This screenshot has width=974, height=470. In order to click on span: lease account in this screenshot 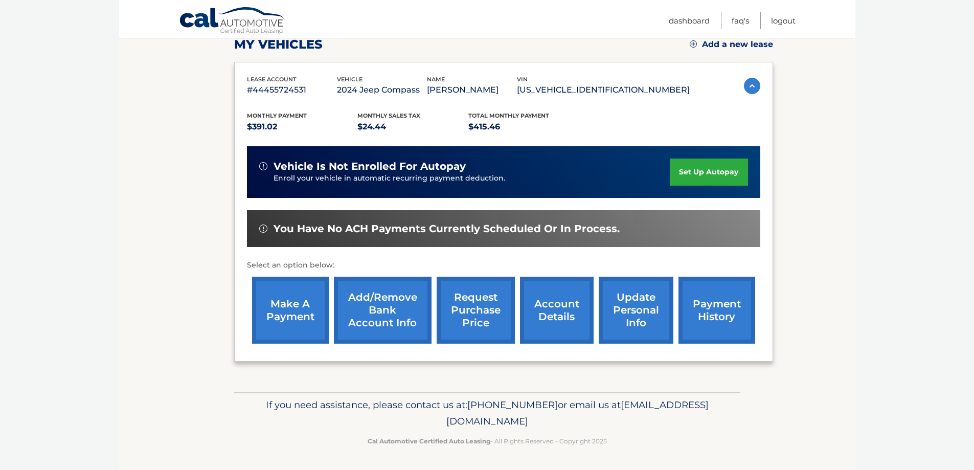, I will do `click(271, 79)`.